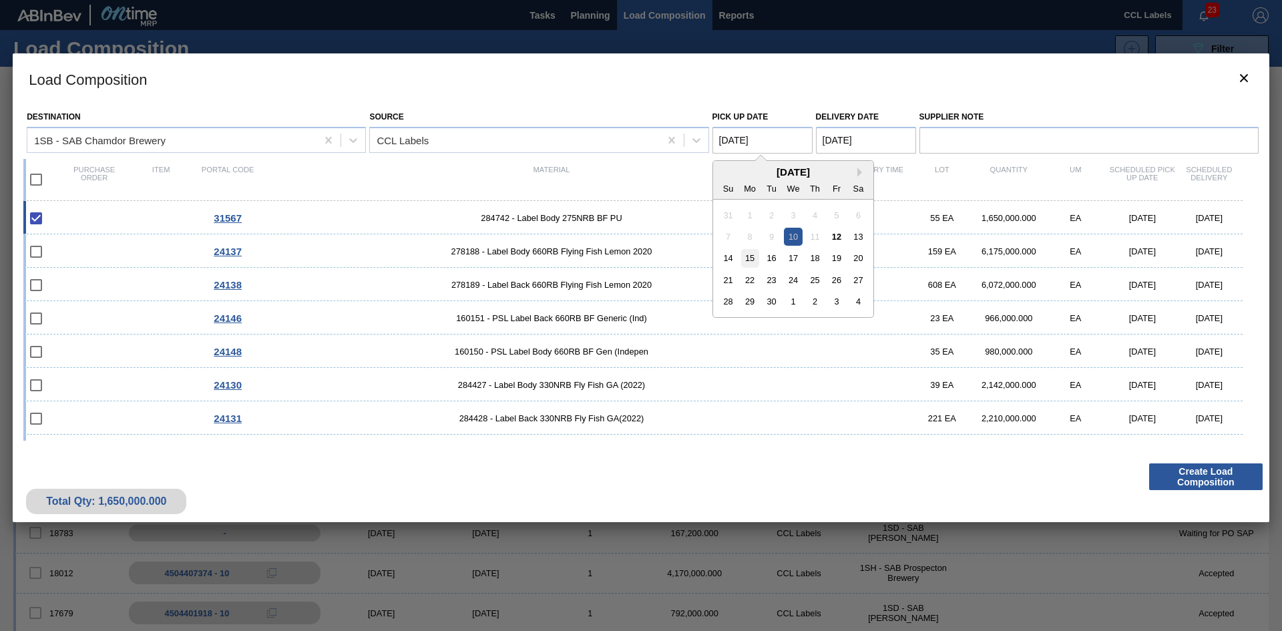 This screenshot has height=631, width=1282. Describe the element at coordinates (771, 301) in the screenshot. I see `div: Choose Tuesday, September 30th, 2025` at that location.